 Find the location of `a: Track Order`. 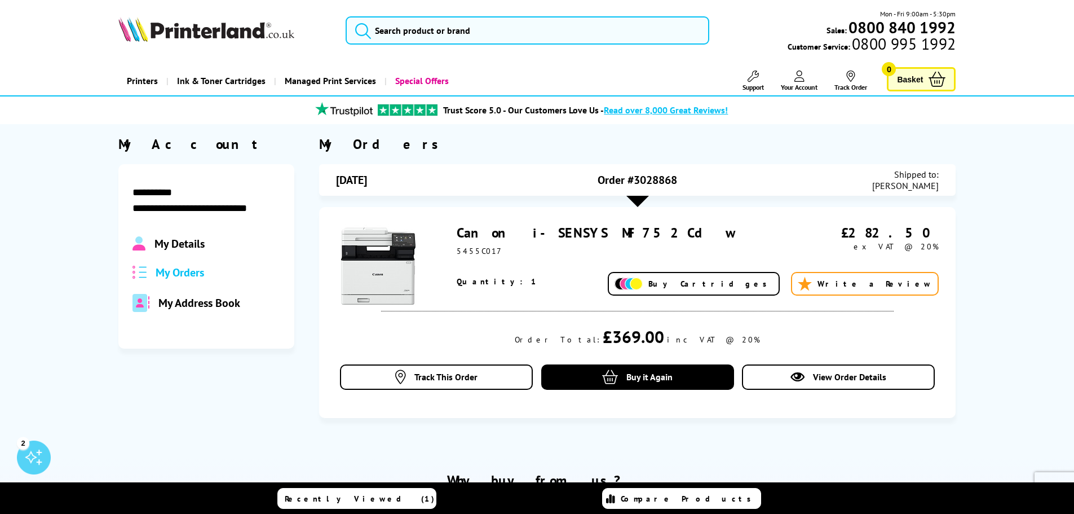

a: Track Order is located at coordinates (851, 81).